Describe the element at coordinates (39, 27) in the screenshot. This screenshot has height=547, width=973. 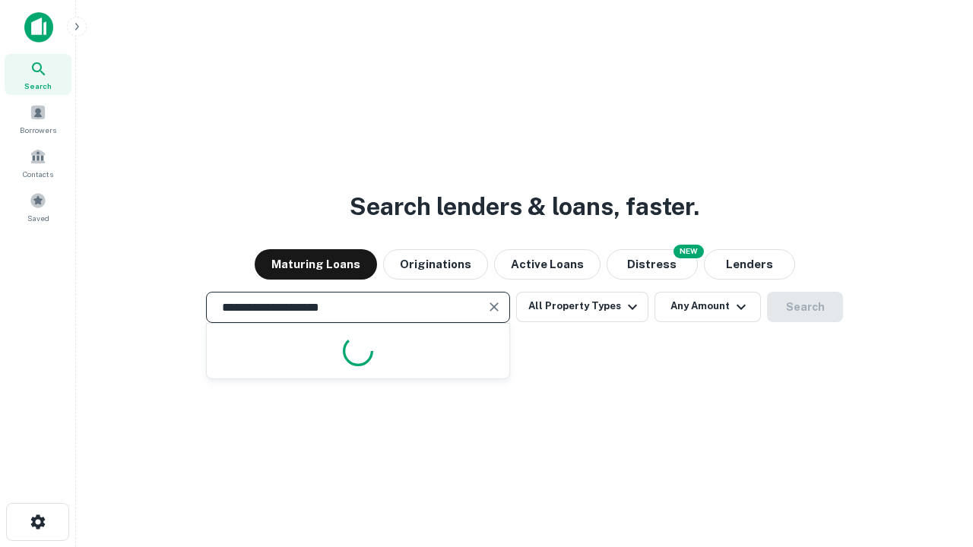
I see `img: capitalize-icon.png` at that location.